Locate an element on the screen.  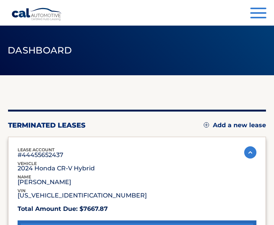
p: 2024 Honda CR-V Hybrid is located at coordinates (56, 169).